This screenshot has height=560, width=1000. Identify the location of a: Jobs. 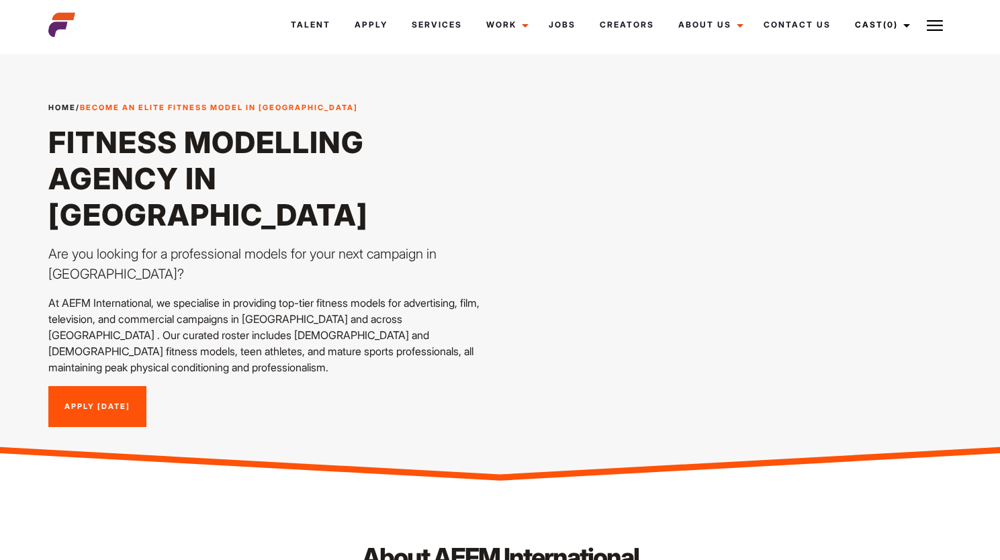
(562, 25).